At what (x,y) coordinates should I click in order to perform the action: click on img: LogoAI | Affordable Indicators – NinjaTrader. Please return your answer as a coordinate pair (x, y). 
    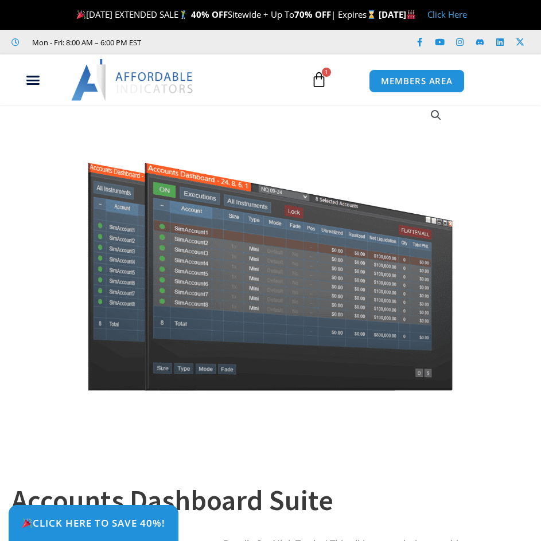
    Looking at the image, I should click on (132, 80).